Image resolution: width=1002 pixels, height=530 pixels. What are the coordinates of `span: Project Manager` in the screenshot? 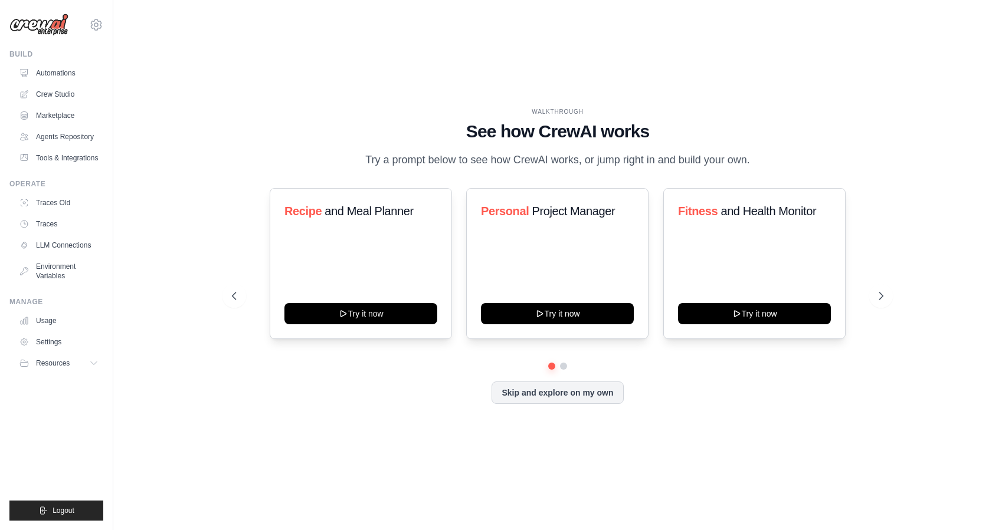 It's located at (574, 211).